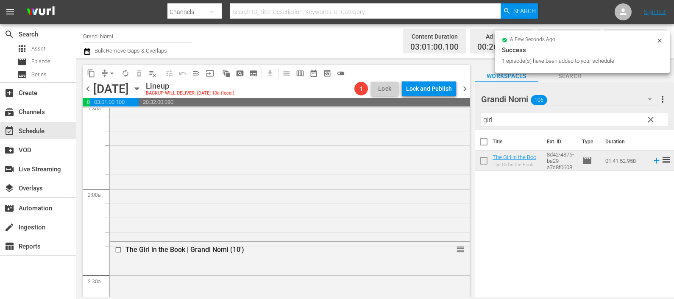  What do you see at coordinates (254, 73) in the screenshot?
I see `span: Create Series Block` at bounding box center [254, 73].